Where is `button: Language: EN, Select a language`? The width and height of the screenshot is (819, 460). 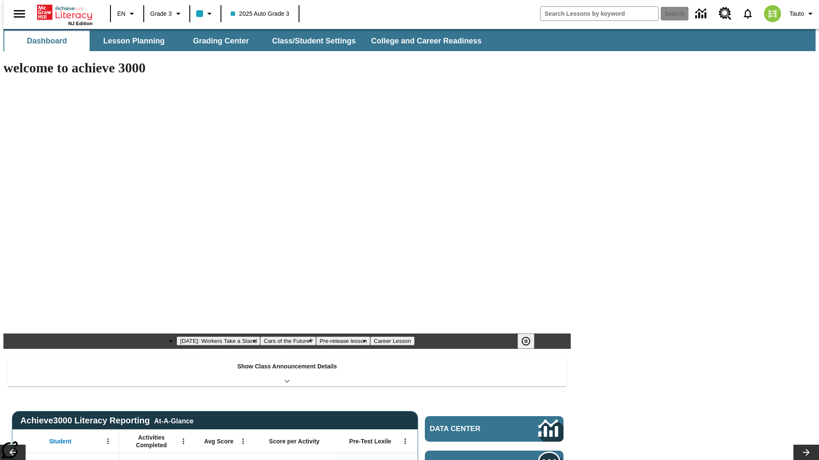
button: Language: EN, Select a language is located at coordinates (127, 14).